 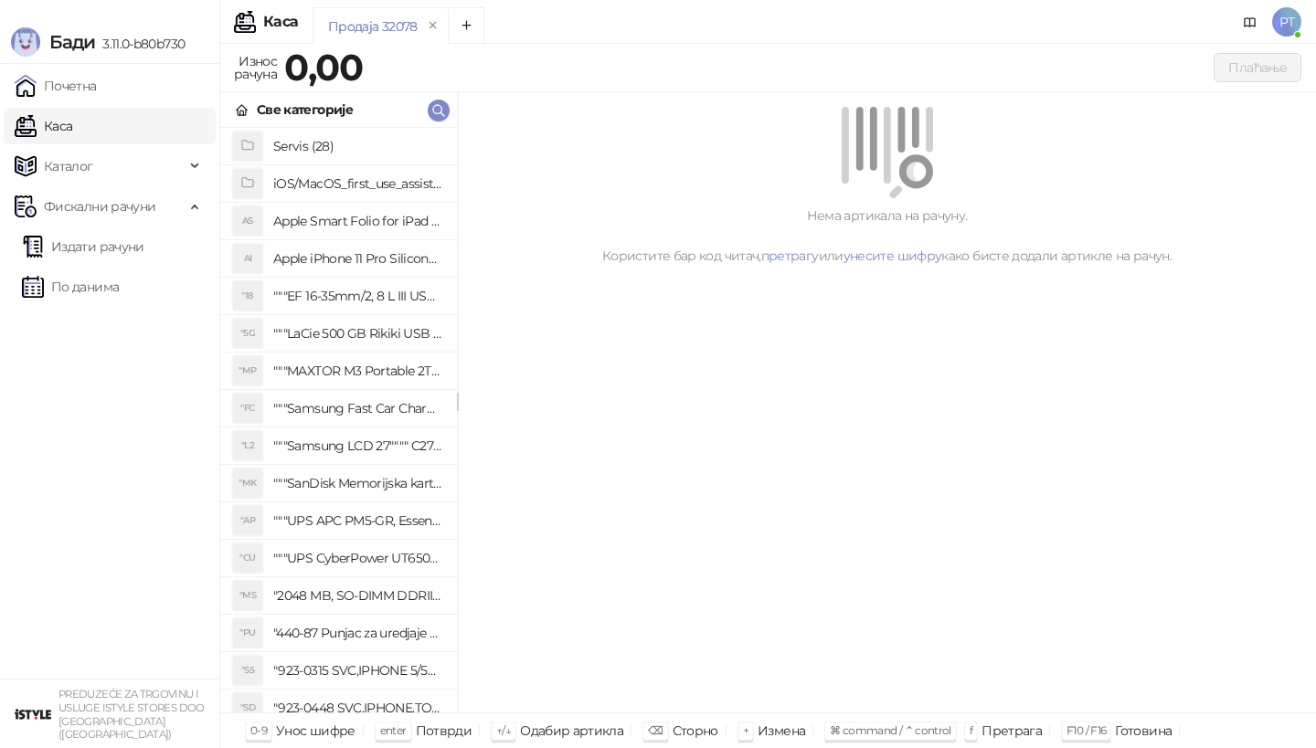 What do you see at coordinates (43, 126) in the screenshot?
I see `a: Каса` at bounding box center [43, 126].